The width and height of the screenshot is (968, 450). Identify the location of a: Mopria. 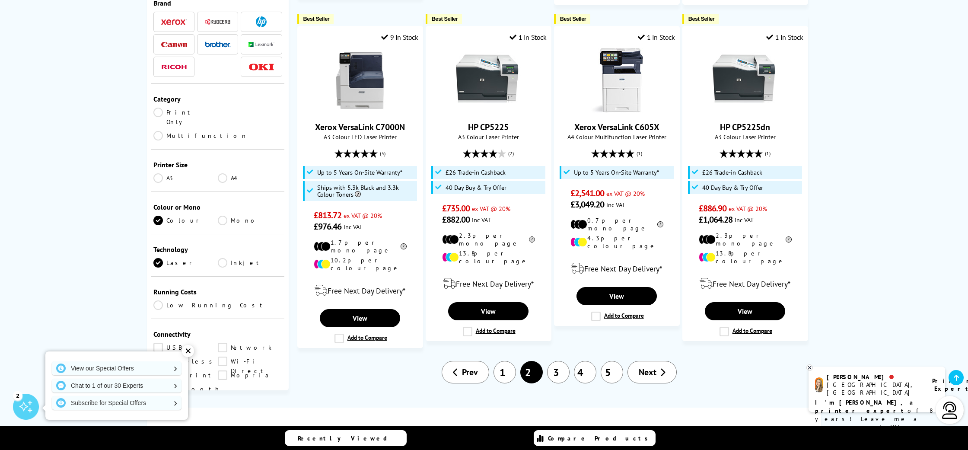
(250, 375).